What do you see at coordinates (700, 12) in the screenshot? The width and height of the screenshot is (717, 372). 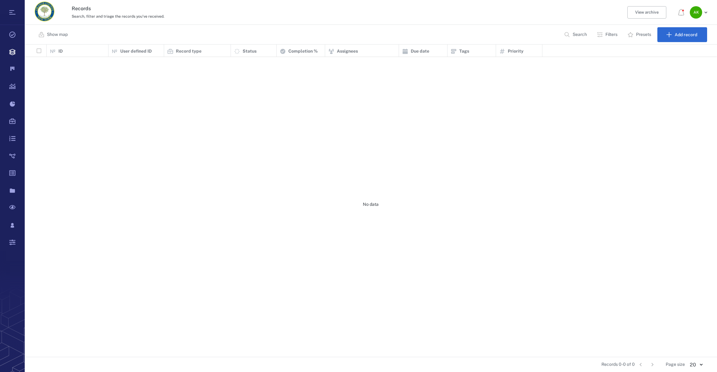 I see `button: AK` at bounding box center [700, 12].